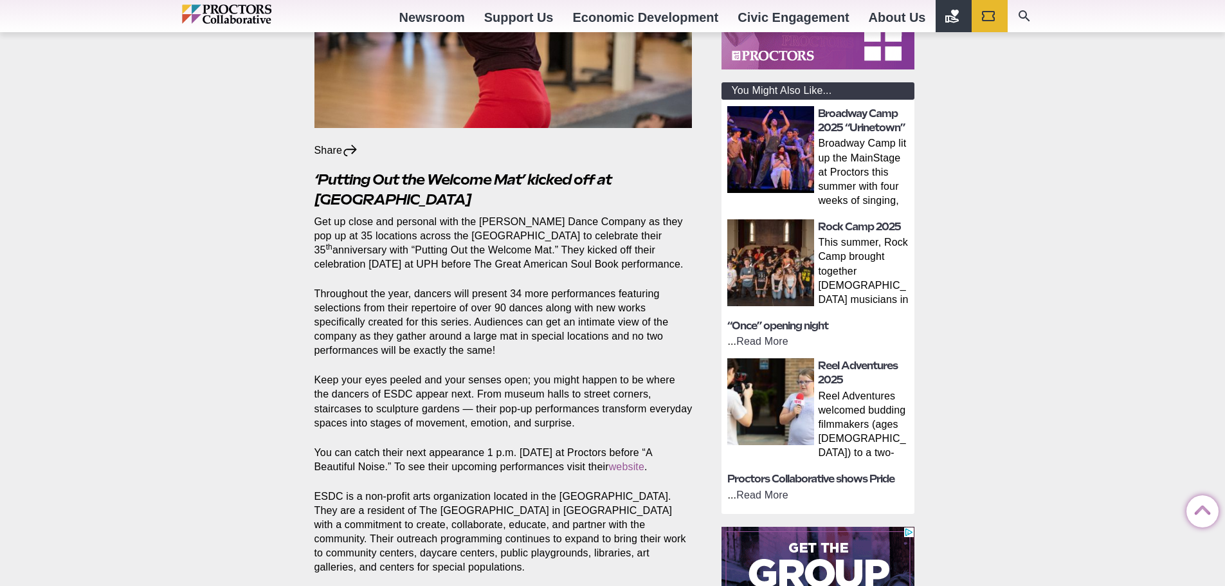 Image resolution: width=1225 pixels, height=586 pixels. I want to click on a: Proctors Collaborative shows Pride, so click(811, 478).